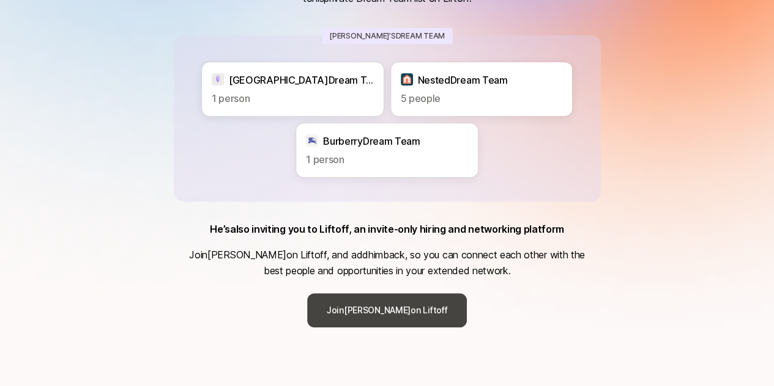 This screenshot has width=774, height=386. Describe the element at coordinates (462, 80) in the screenshot. I see `p: Nested Dream Team` at that location.